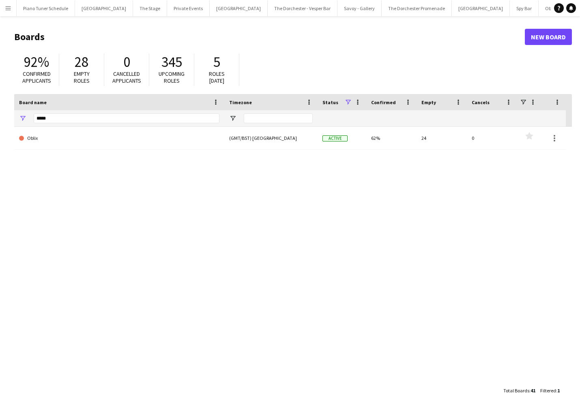  Describe the element at coordinates (269, 37) in the screenshot. I see `h1: Boards` at that location.